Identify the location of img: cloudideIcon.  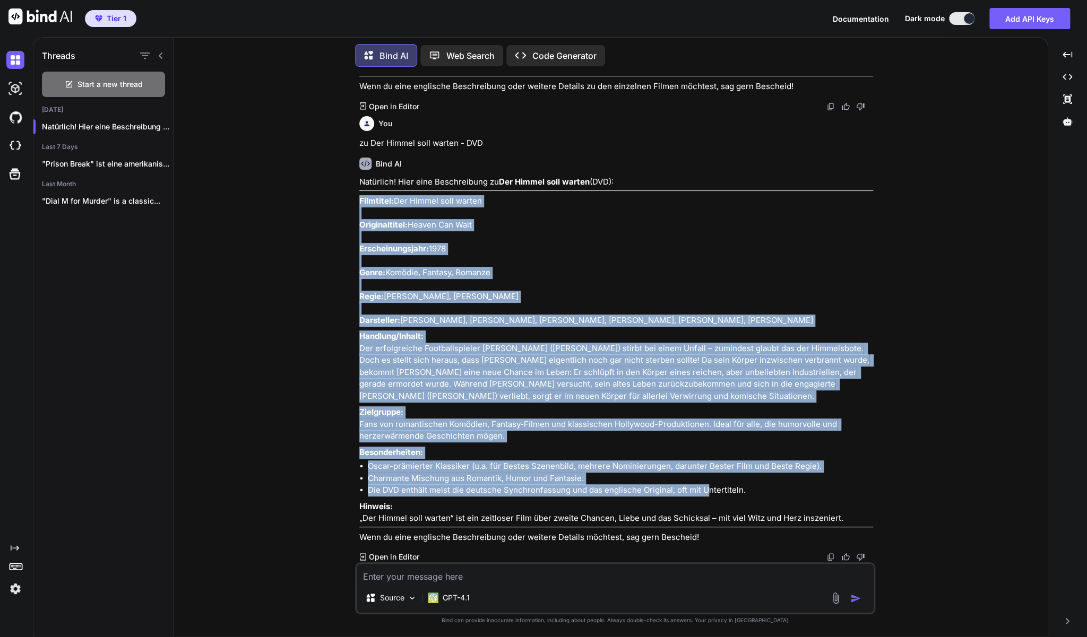
(15, 146).